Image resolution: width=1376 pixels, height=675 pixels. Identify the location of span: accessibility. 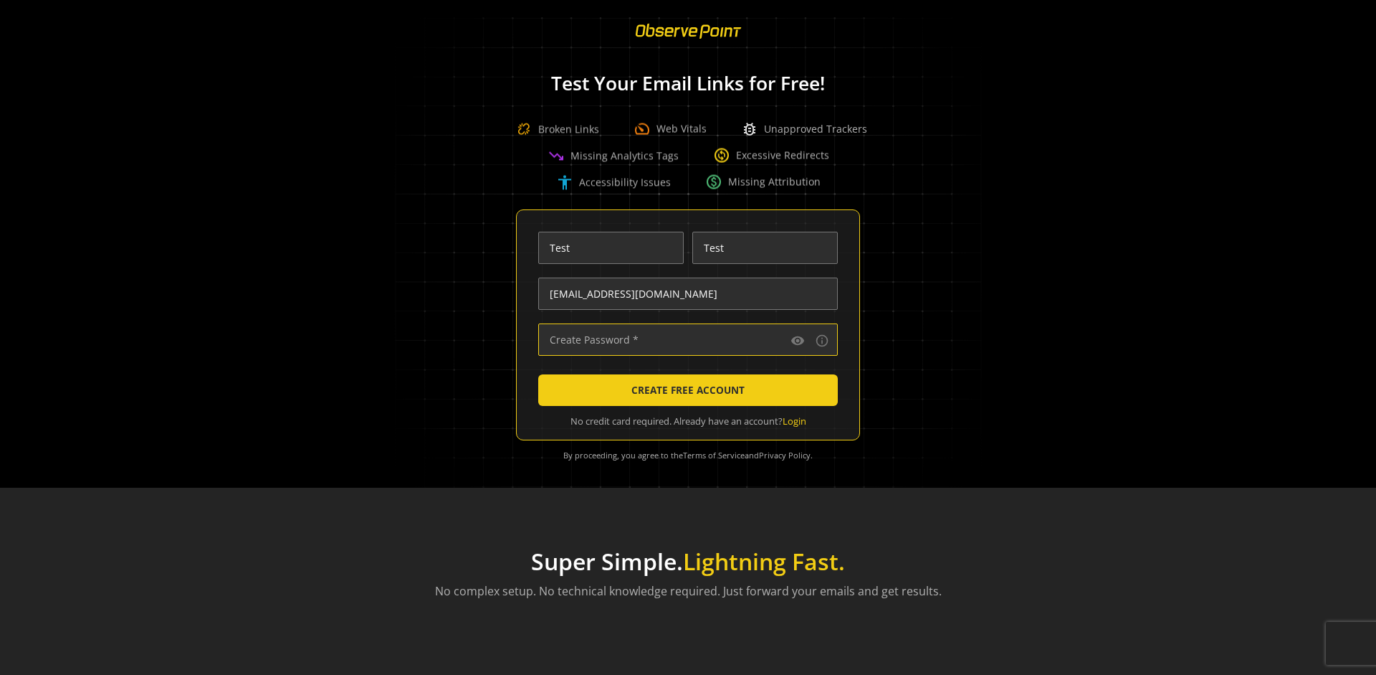
(565, 182).